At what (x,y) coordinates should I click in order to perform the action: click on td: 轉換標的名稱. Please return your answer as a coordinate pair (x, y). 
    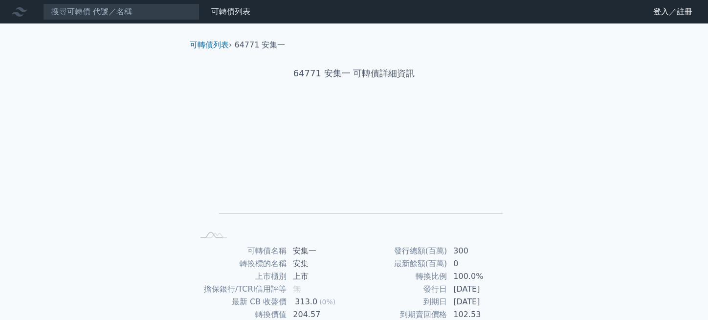
    Looking at the image, I should click on (240, 263).